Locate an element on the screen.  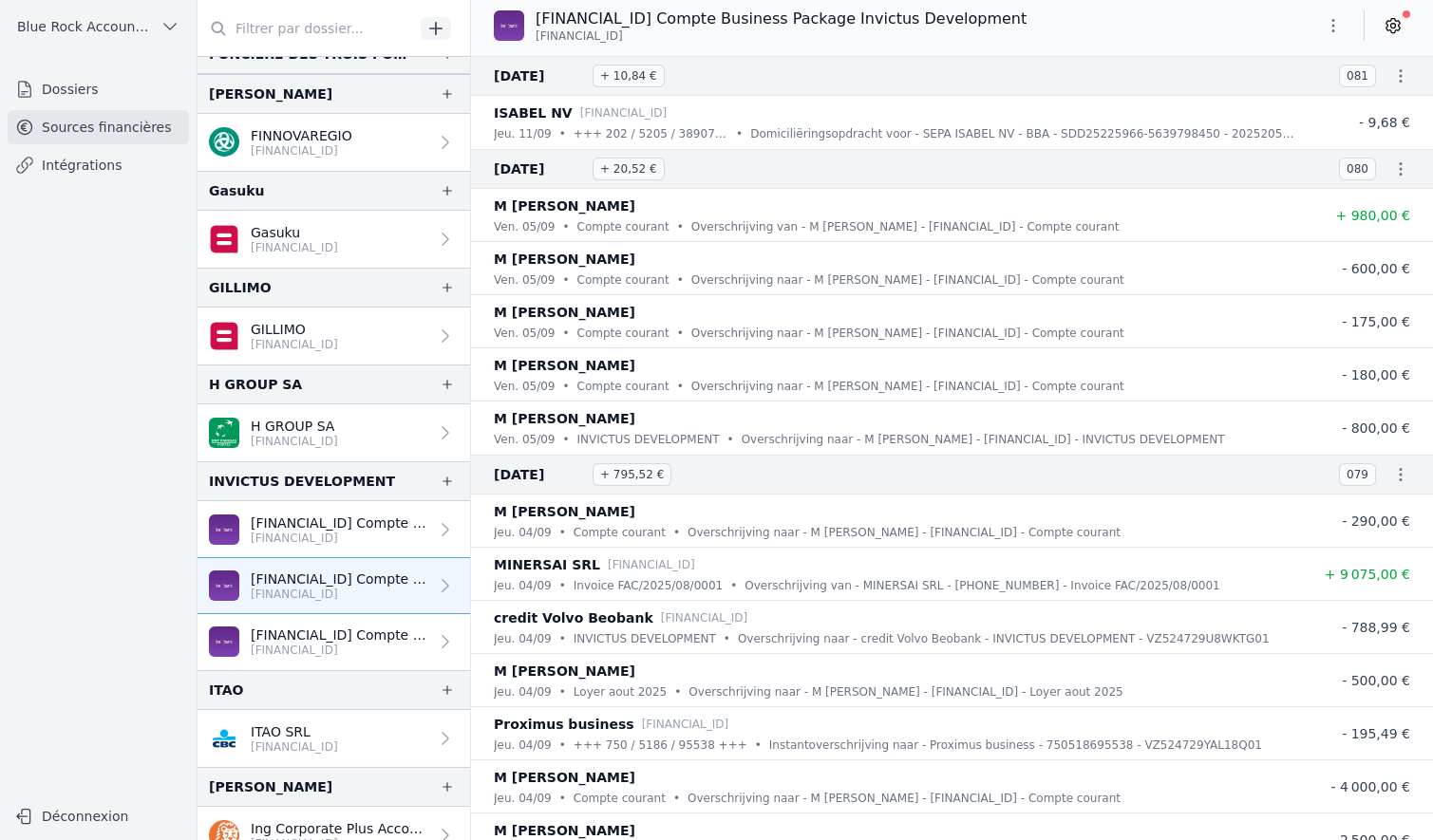
p: ITAO SRL is located at coordinates (294, 732).